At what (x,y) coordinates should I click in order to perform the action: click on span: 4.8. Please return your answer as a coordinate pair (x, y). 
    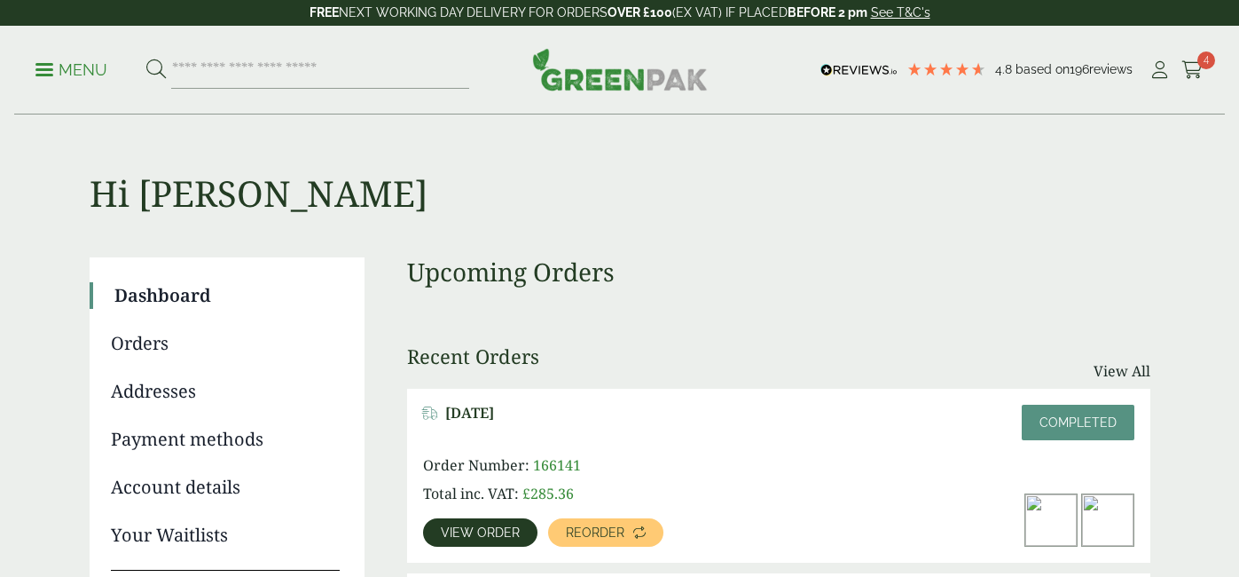
    Looking at the image, I should click on (1005, 69).